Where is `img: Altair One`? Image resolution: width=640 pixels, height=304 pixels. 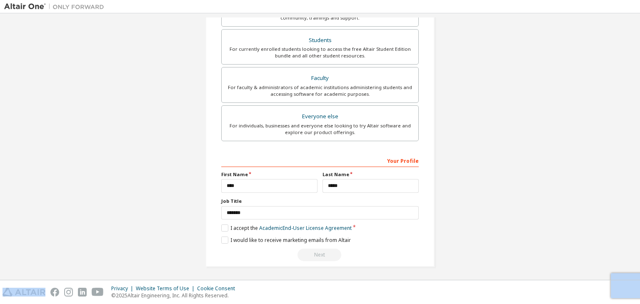 img: Altair One is located at coordinates (56, 7).